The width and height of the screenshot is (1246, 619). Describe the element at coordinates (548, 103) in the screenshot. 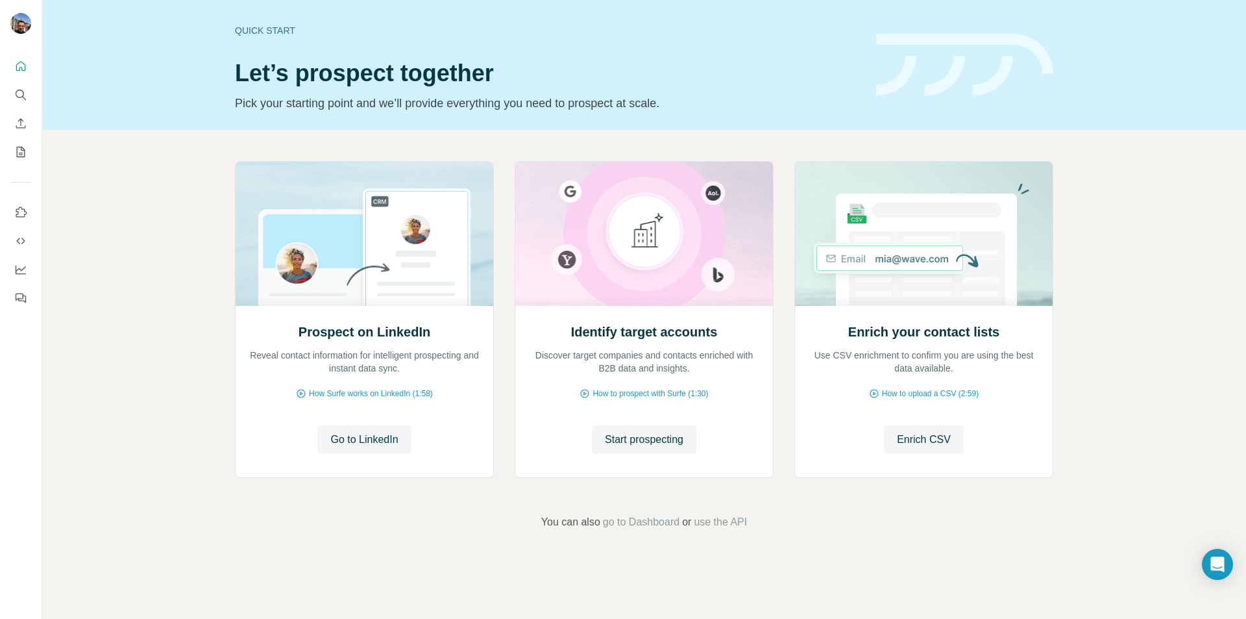

I see `p: Pick your starting point and we’ll provide everything you need to prospect at scale.` at that location.